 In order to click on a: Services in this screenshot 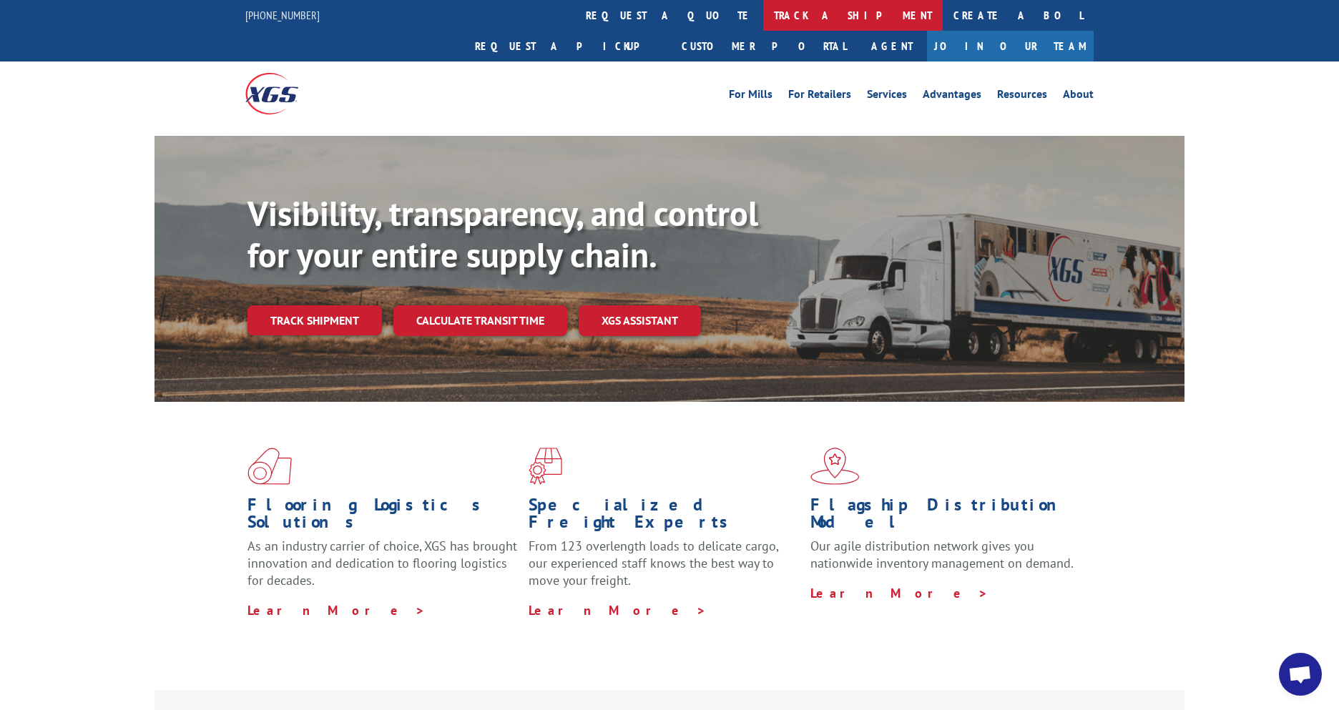, I will do `click(887, 97)`.